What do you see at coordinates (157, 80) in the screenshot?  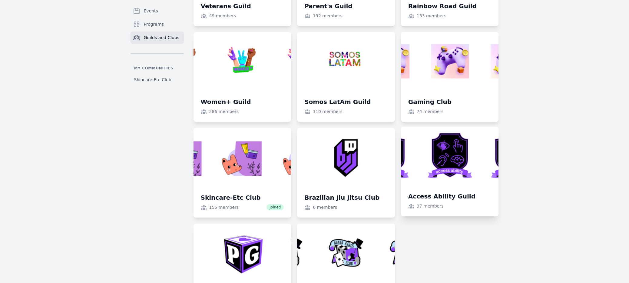 I see `a: Skincare-Etc Club` at bounding box center [157, 80].